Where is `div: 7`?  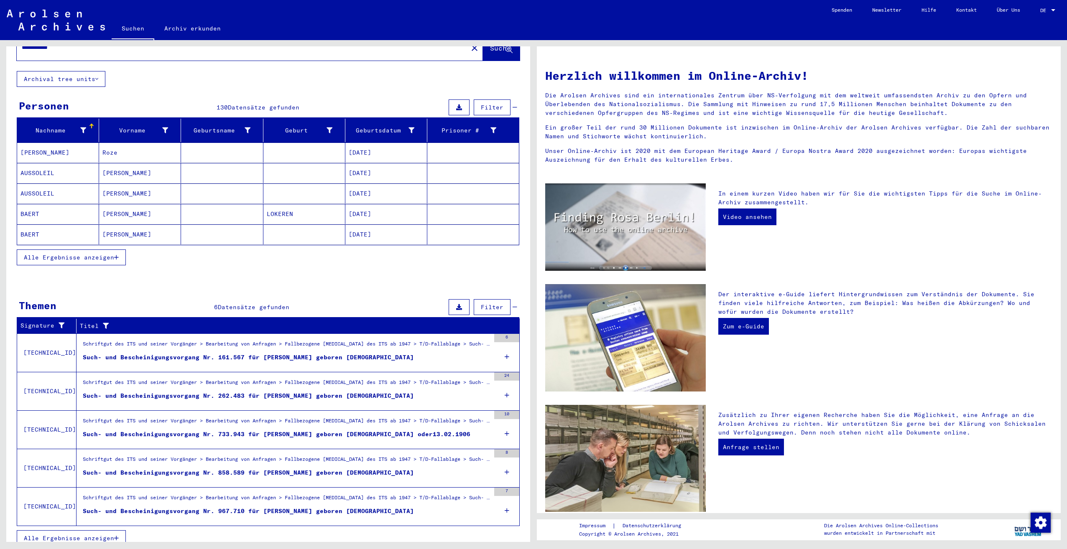
div: 7 is located at coordinates (507, 492).